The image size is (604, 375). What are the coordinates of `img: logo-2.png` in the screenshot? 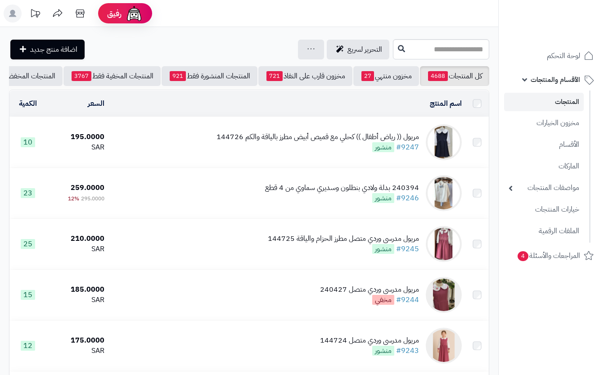 It's located at (569, 16).